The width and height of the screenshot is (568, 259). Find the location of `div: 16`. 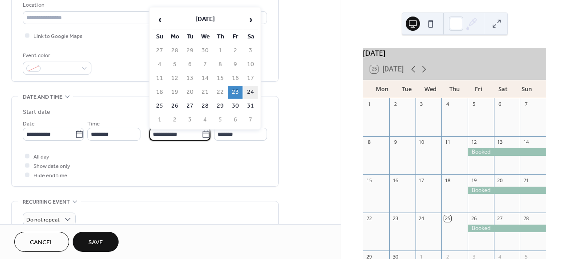

div: 16 is located at coordinates (395, 180).